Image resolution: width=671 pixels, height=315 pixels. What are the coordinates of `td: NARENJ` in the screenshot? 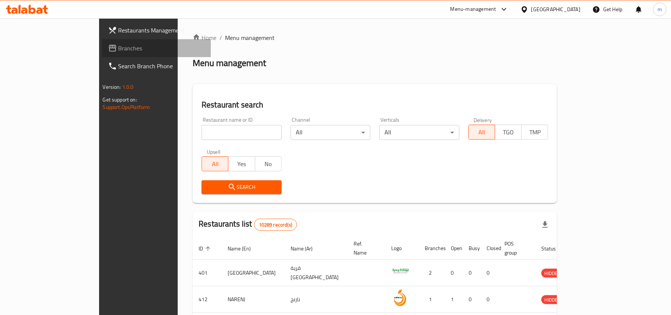 It's located at (253, 299).